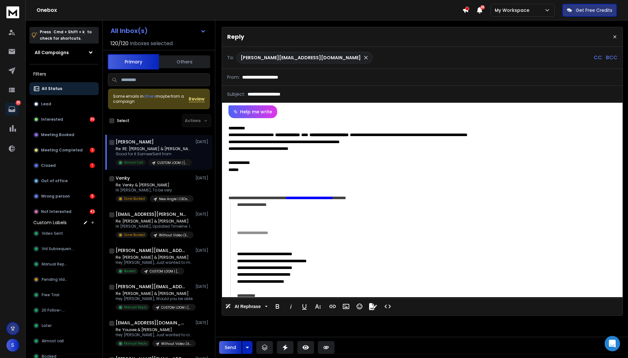  I want to click on button: Get Free Credits, so click(590, 10).